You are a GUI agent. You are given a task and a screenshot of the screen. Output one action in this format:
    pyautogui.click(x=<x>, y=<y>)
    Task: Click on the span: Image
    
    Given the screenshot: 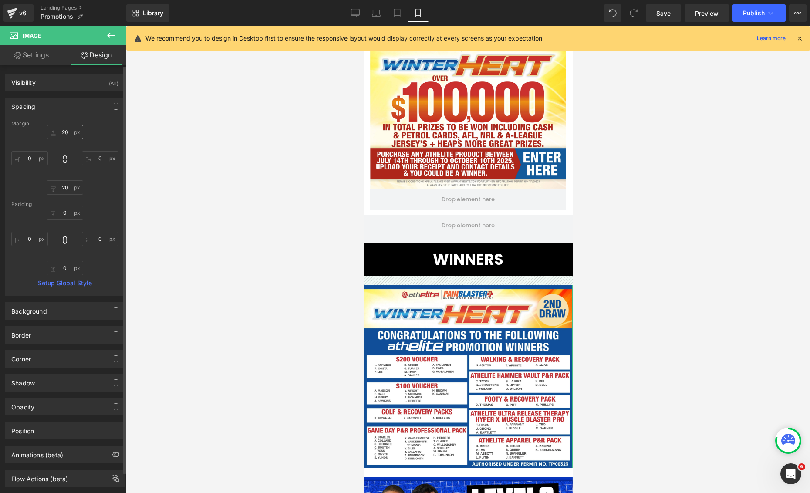 What is the action you would take?
    pyautogui.click(x=32, y=36)
    